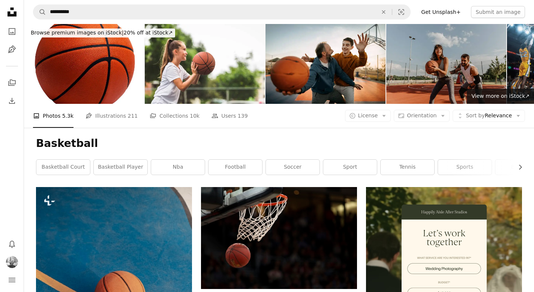 This screenshot has height=292, width=534. Describe the element at coordinates (465, 167) in the screenshot. I see `a: sports` at that location.